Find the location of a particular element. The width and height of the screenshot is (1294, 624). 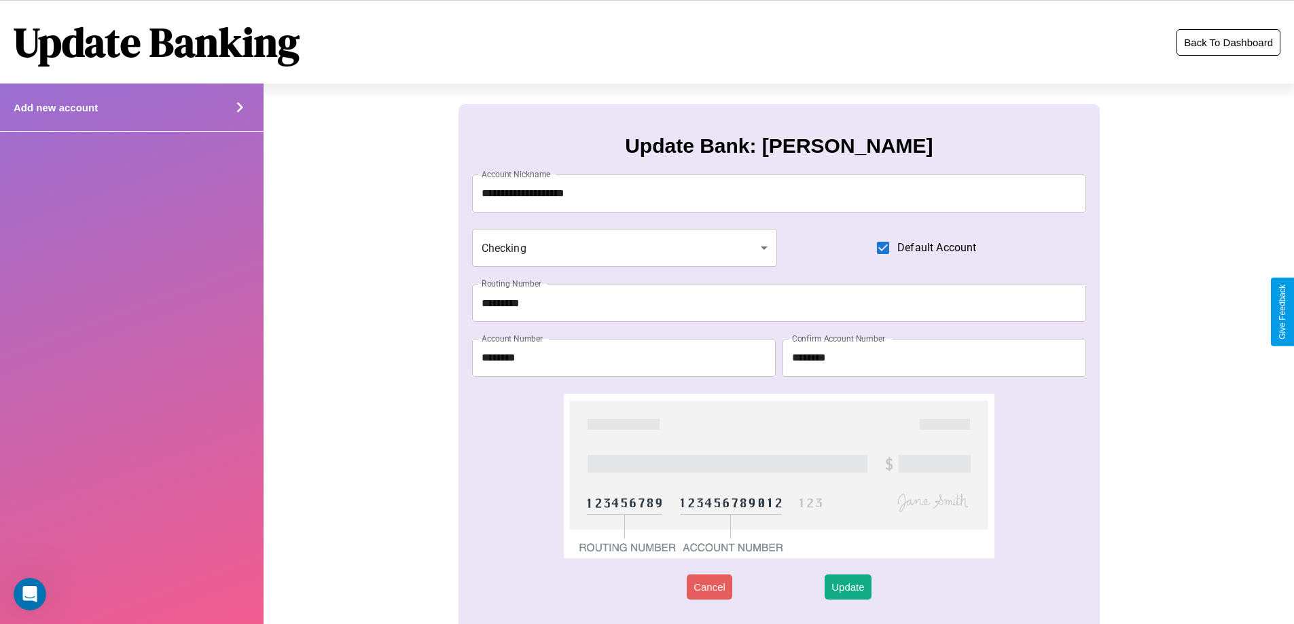

div: Checking is located at coordinates (625, 248).